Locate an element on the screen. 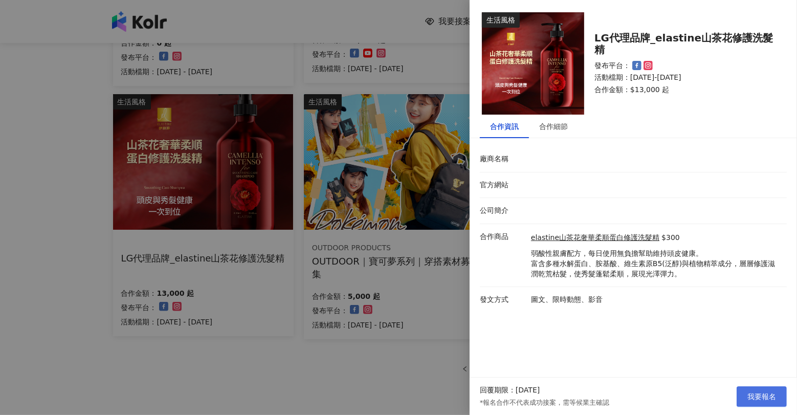 The height and width of the screenshot is (415, 797). span: 我要報名 is located at coordinates (762, 397).